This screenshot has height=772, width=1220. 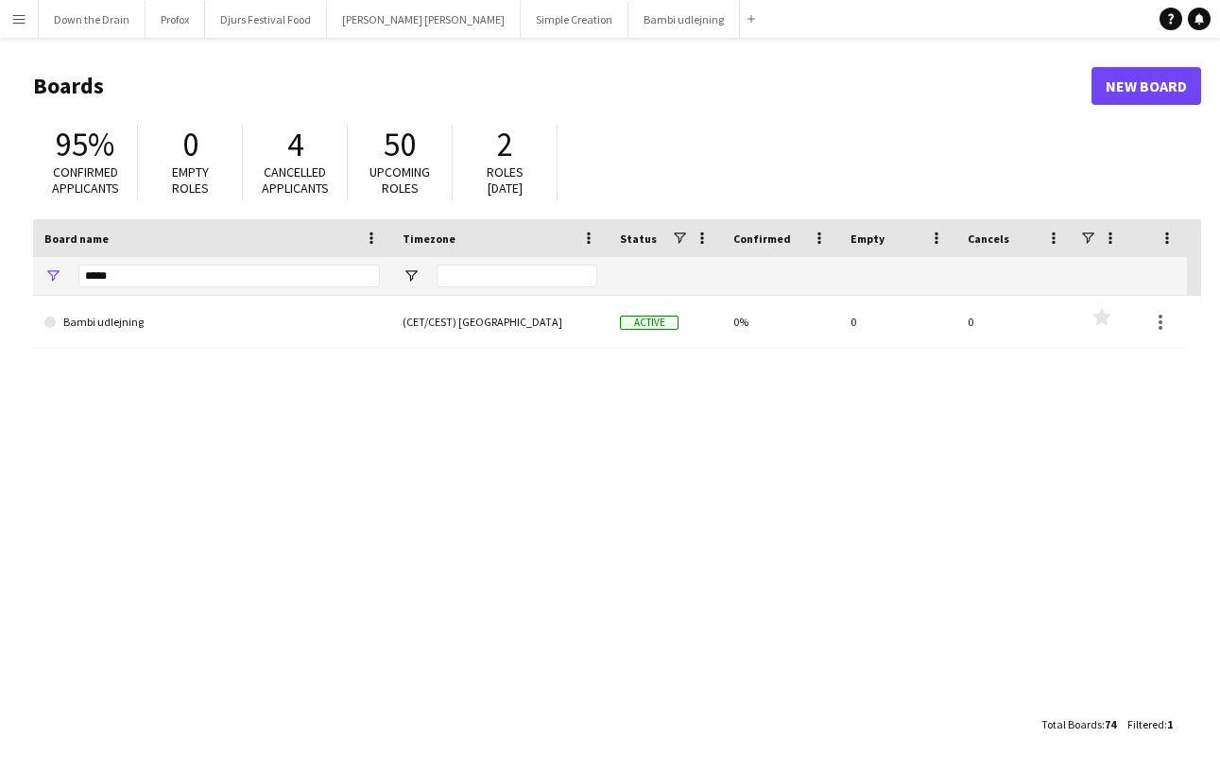 What do you see at coordinates (175, 19) in the screenshot?
I see `button: Profox` at bounding box center [175, 19].